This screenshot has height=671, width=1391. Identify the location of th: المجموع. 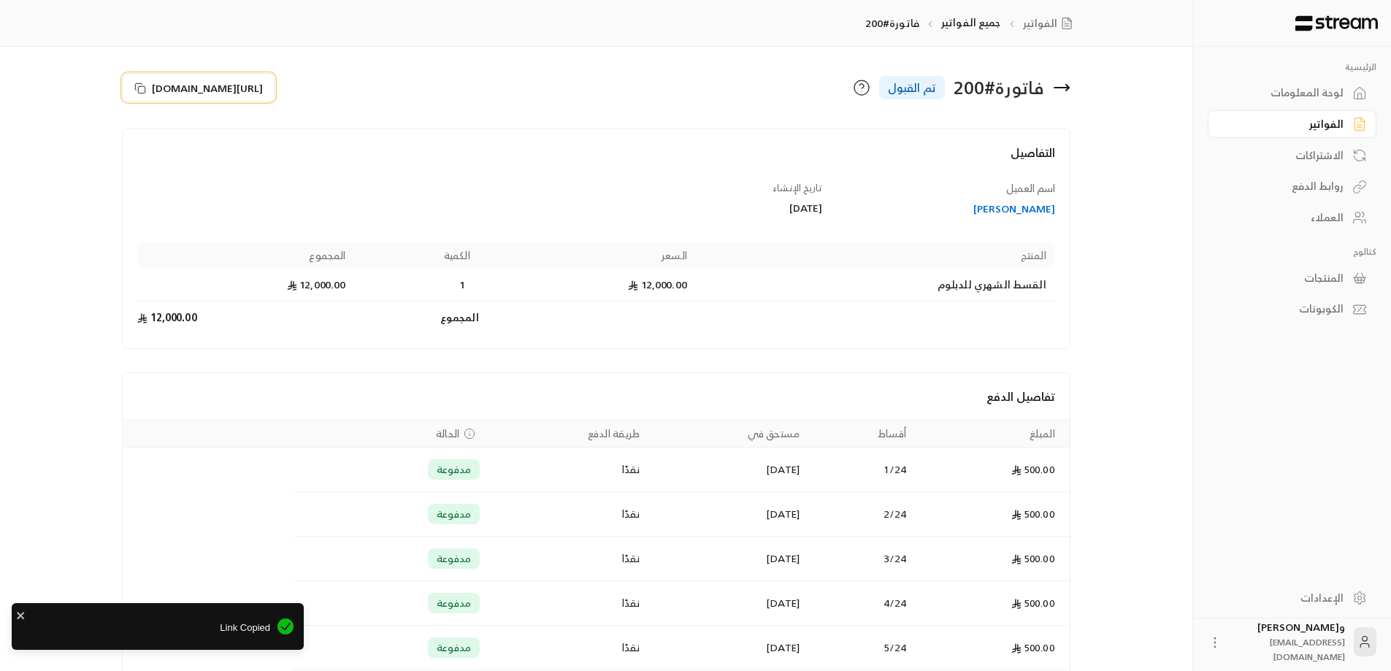
(245, 256).